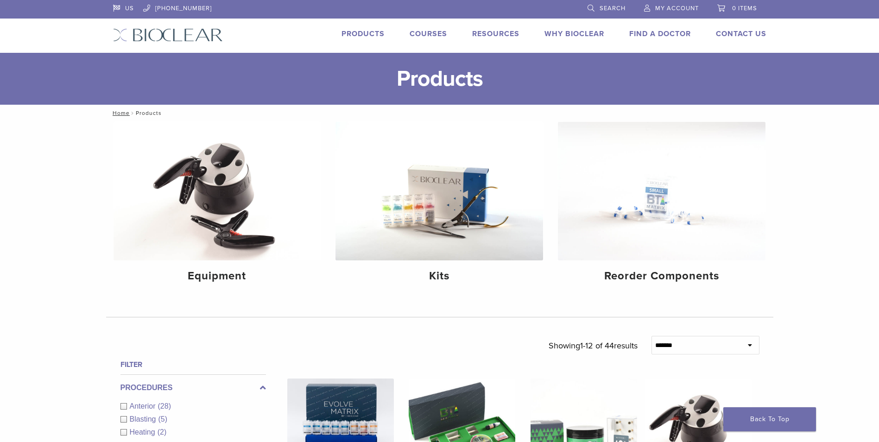 The image size is (879, 442). I want to click on span: Blasting, so click(144, 419).